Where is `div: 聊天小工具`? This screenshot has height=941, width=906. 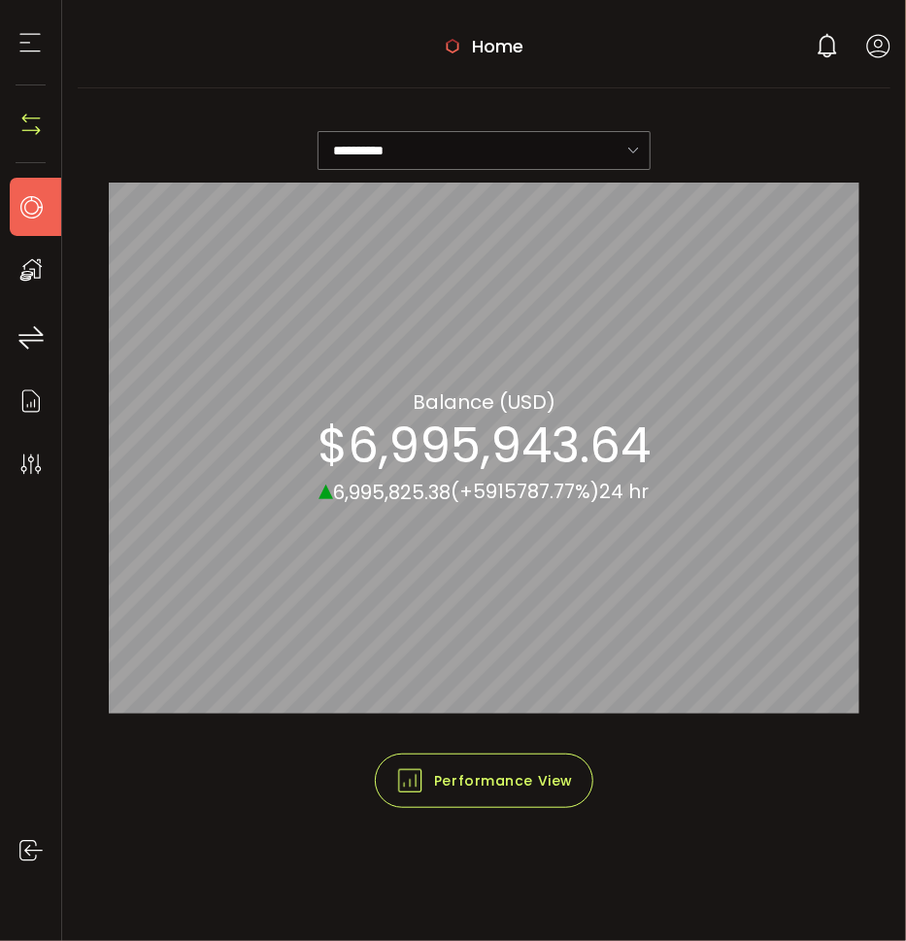
div: 聊天小工具 is located at coordinates (789, 836).